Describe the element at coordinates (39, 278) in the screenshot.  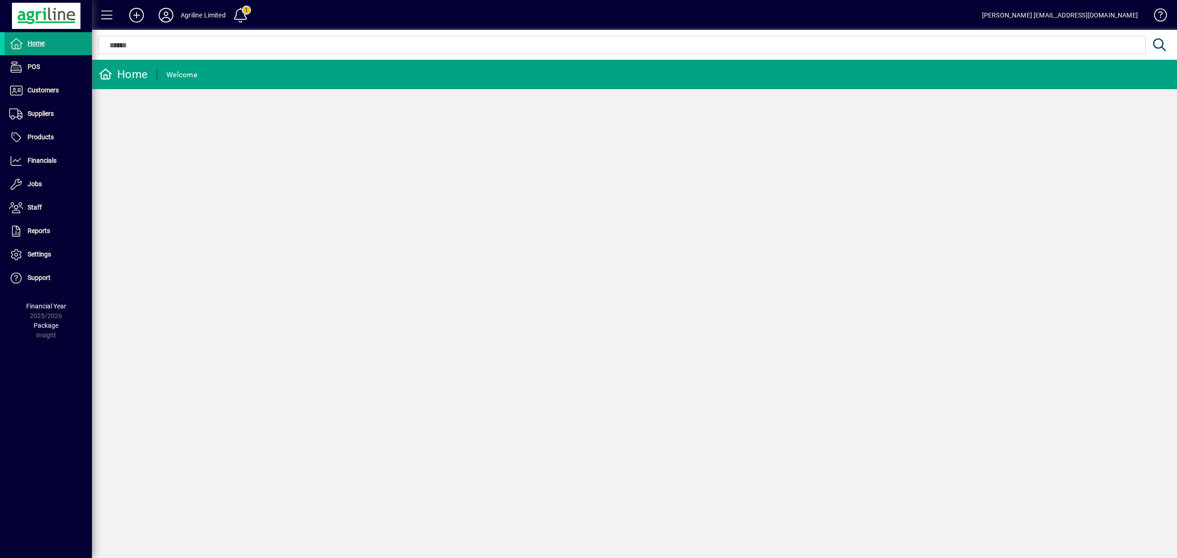
I see `span: Support` at that location.